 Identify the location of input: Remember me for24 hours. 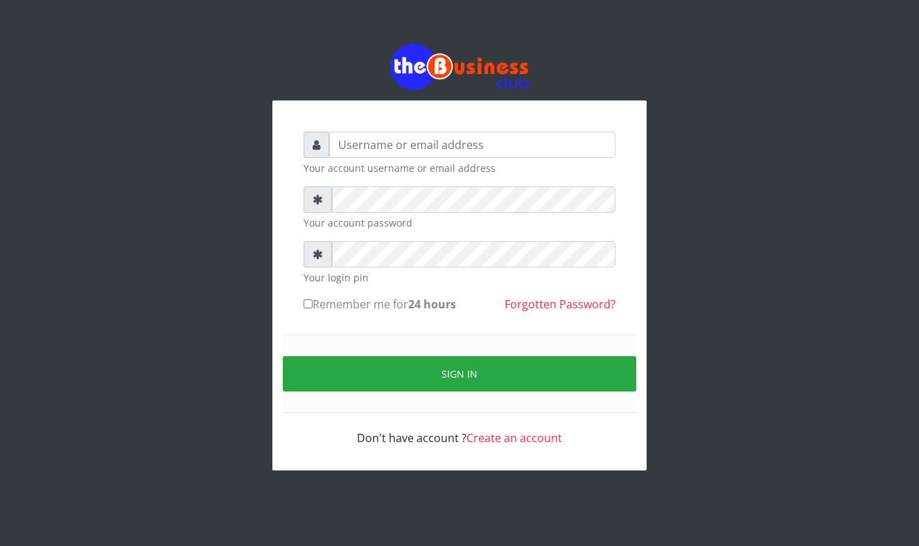
(308, 304).